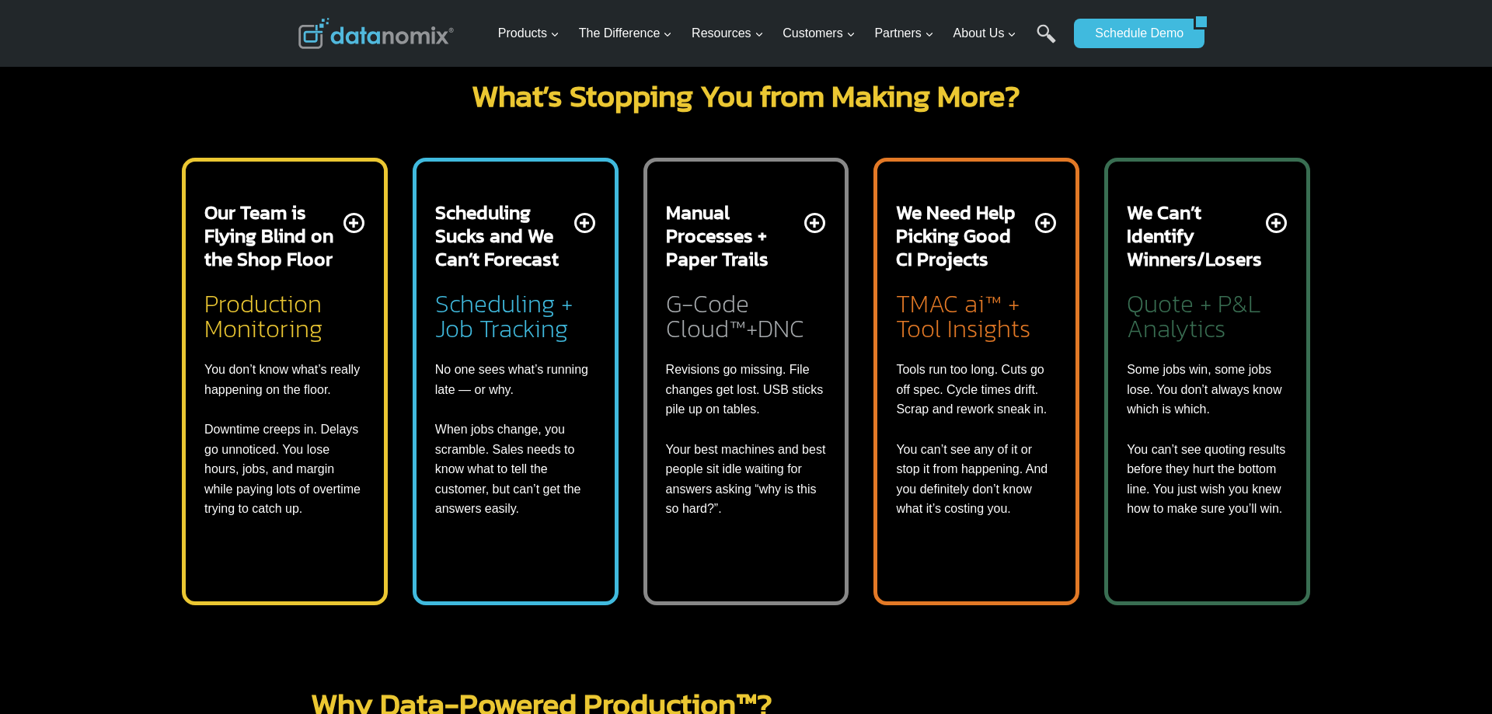  Describe the element at coordinates (985, 33) in the screenshot. I see `span: About Us` at that location.